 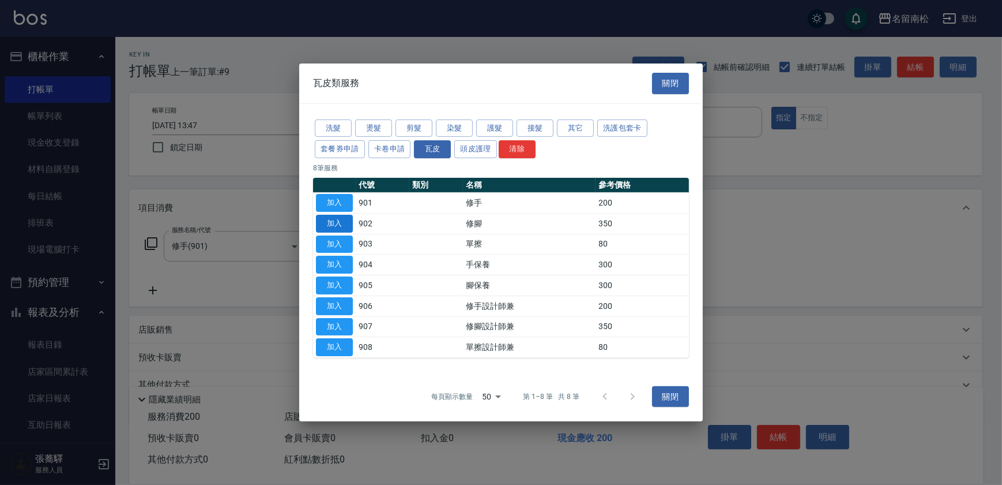 What do you see at coordinates (340, 149) in the screenshot?
I see `button: 套餐券申請` at bounding box center [340, 149].